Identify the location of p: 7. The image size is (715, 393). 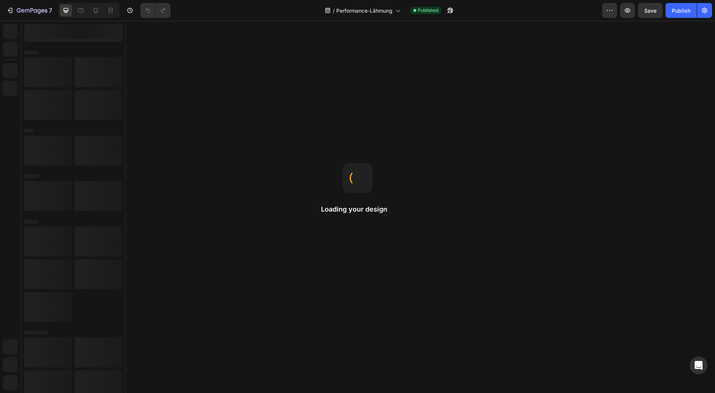
(50, 10).